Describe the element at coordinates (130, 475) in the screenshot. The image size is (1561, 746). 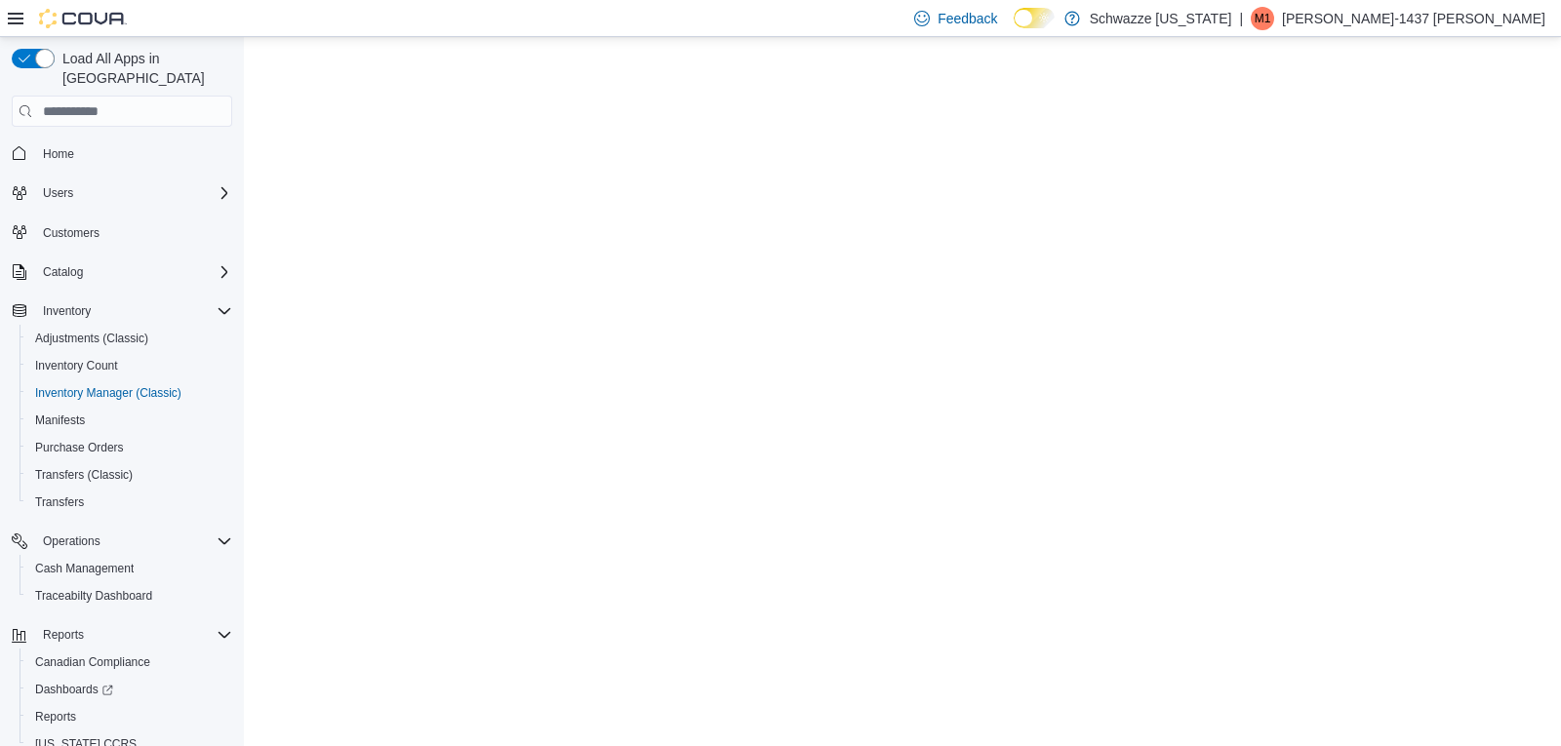
I see `button: Transfers (Classic)` at that location.